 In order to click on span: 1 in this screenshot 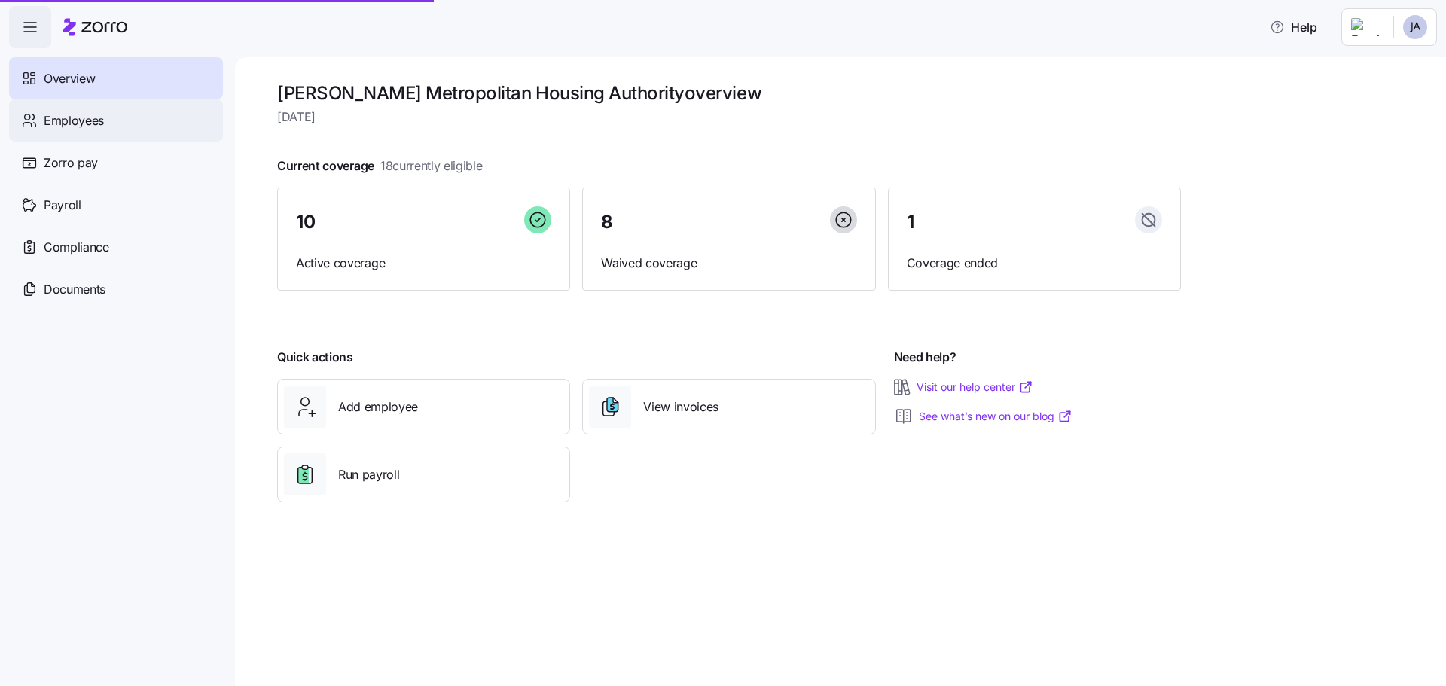, I will do `click(910, 222)`.